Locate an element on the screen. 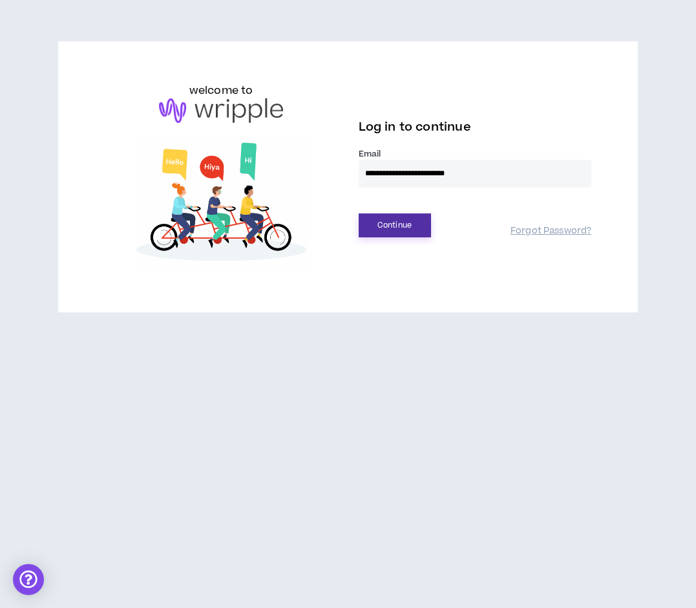  button: Continue is located at coordinates (395, 225).